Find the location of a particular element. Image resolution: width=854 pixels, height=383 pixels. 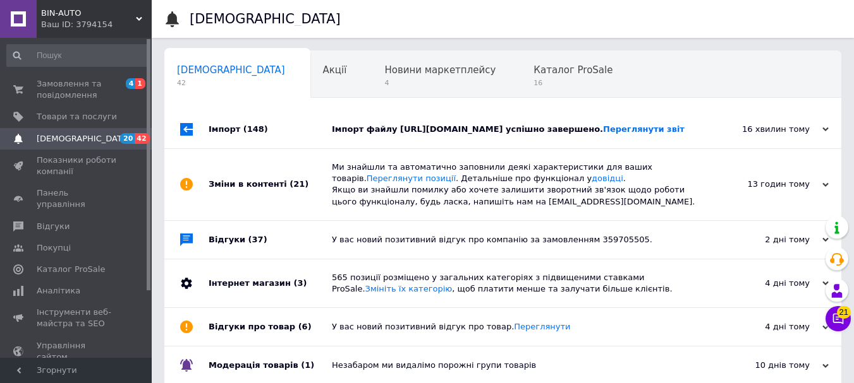

a: Переглянути позиції is located at coordinates (411, 178).